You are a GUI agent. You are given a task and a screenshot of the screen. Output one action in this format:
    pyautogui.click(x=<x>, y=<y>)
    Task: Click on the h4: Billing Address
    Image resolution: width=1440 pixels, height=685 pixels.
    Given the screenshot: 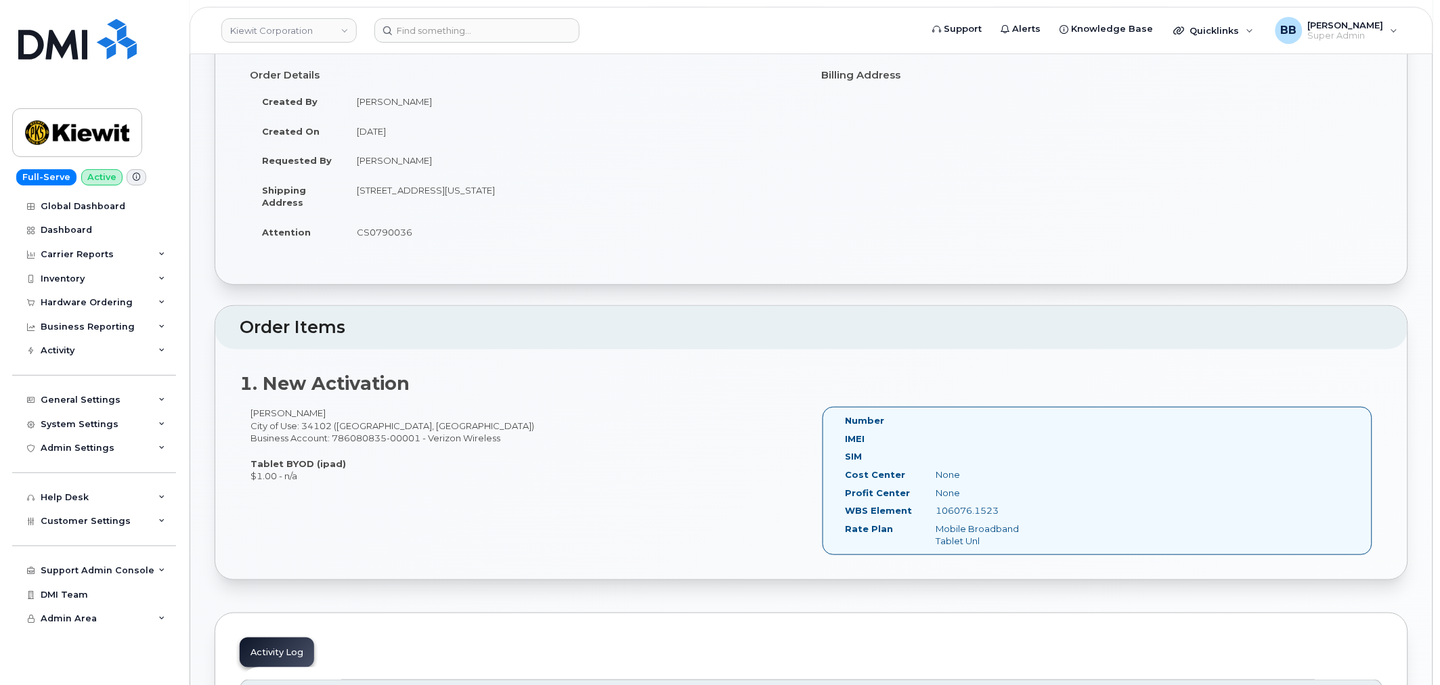 What is the action you would take?
    pyautogui.click(x=1098, y=75)
    